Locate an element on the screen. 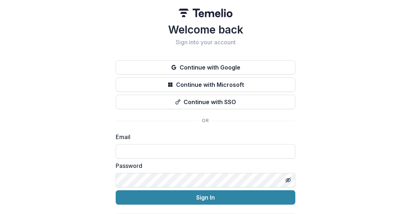  button: Toggle password visibility is located at coordinates (288, 180).